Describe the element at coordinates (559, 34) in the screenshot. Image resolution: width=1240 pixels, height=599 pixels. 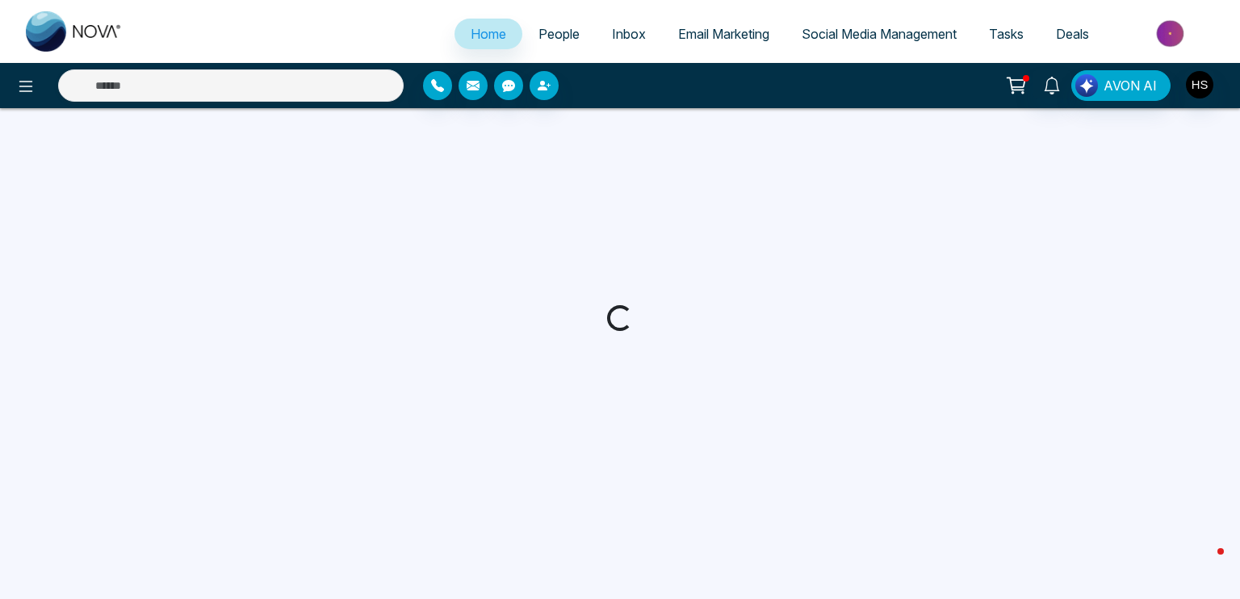
I see `a: People` at that location.